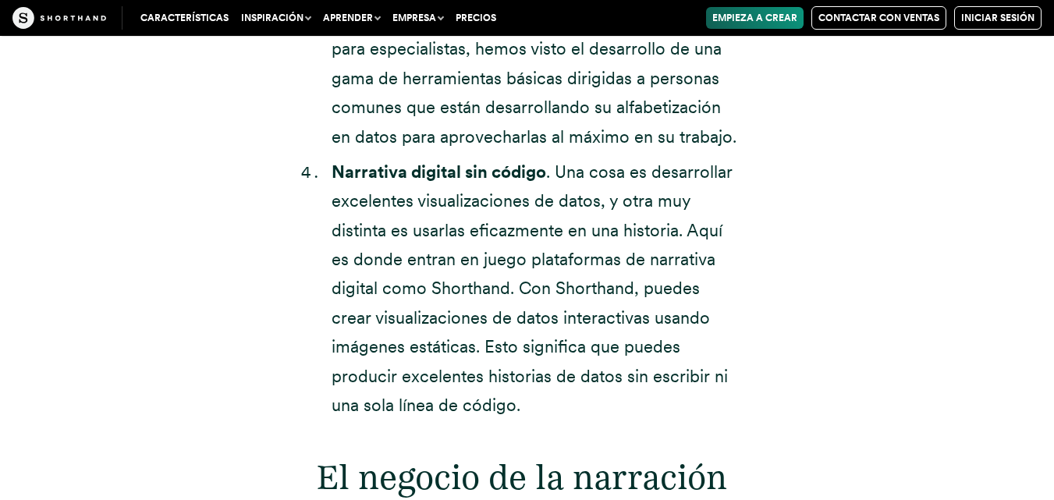 This screenshot has width=1054, height=500. I want to click on button: Empresa, so click(417, 18).